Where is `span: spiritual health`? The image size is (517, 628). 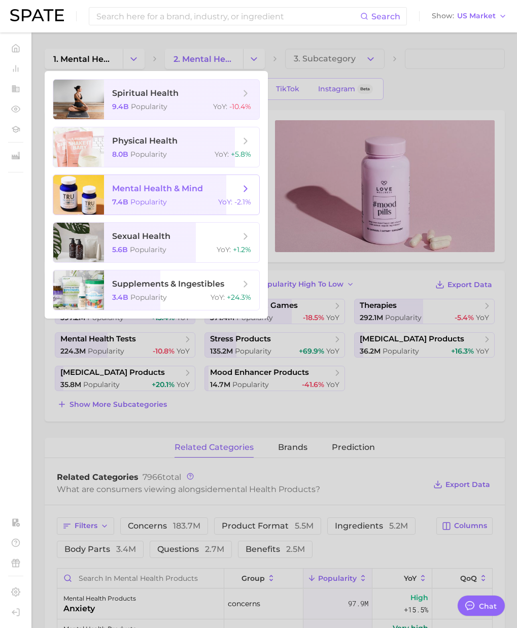 span: spiritual health is located at coordinates (145, 93).